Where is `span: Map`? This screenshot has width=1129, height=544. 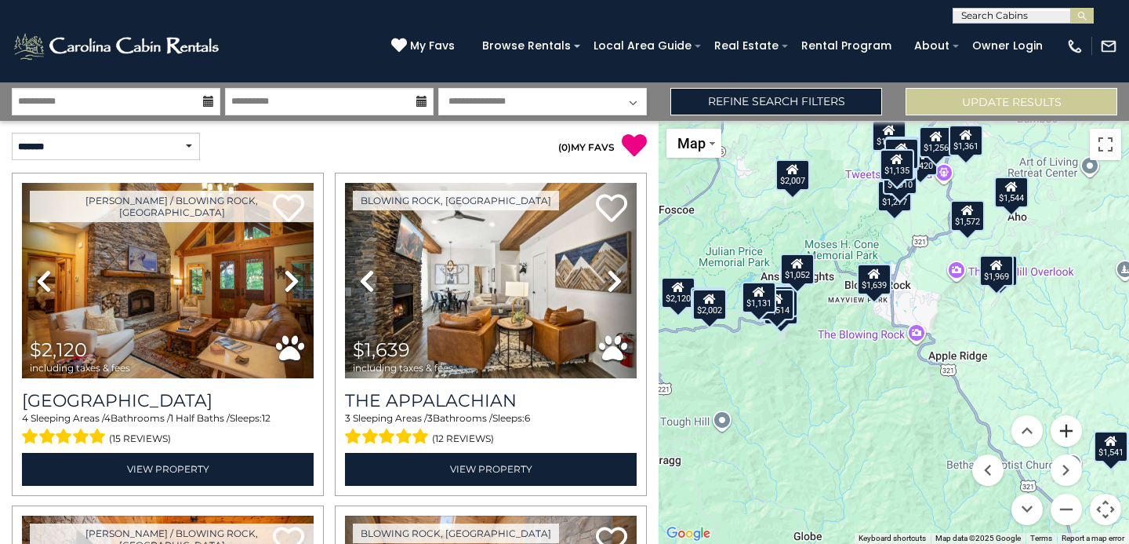
span: Map is located at coordinates (692, 143).